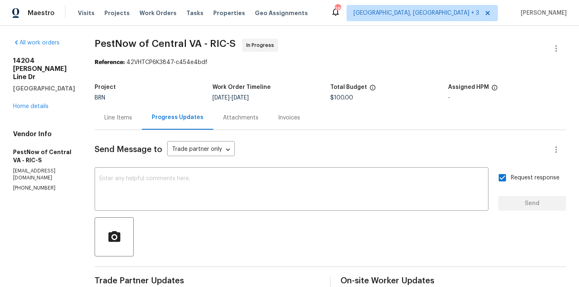 The height and width of the screenshot is (287, 579). I want to click on a: Home details, so click(31, 106).